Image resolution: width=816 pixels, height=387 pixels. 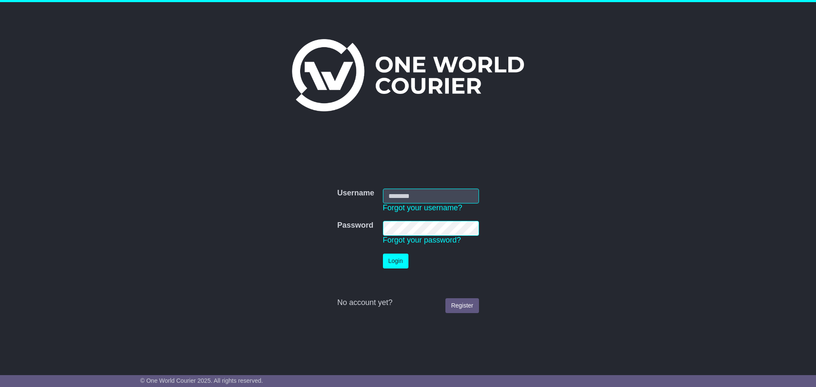 What do you see at coordinates (462, 306) in the screenshot?
I see `a: Register` at bounding box center [462, 306].